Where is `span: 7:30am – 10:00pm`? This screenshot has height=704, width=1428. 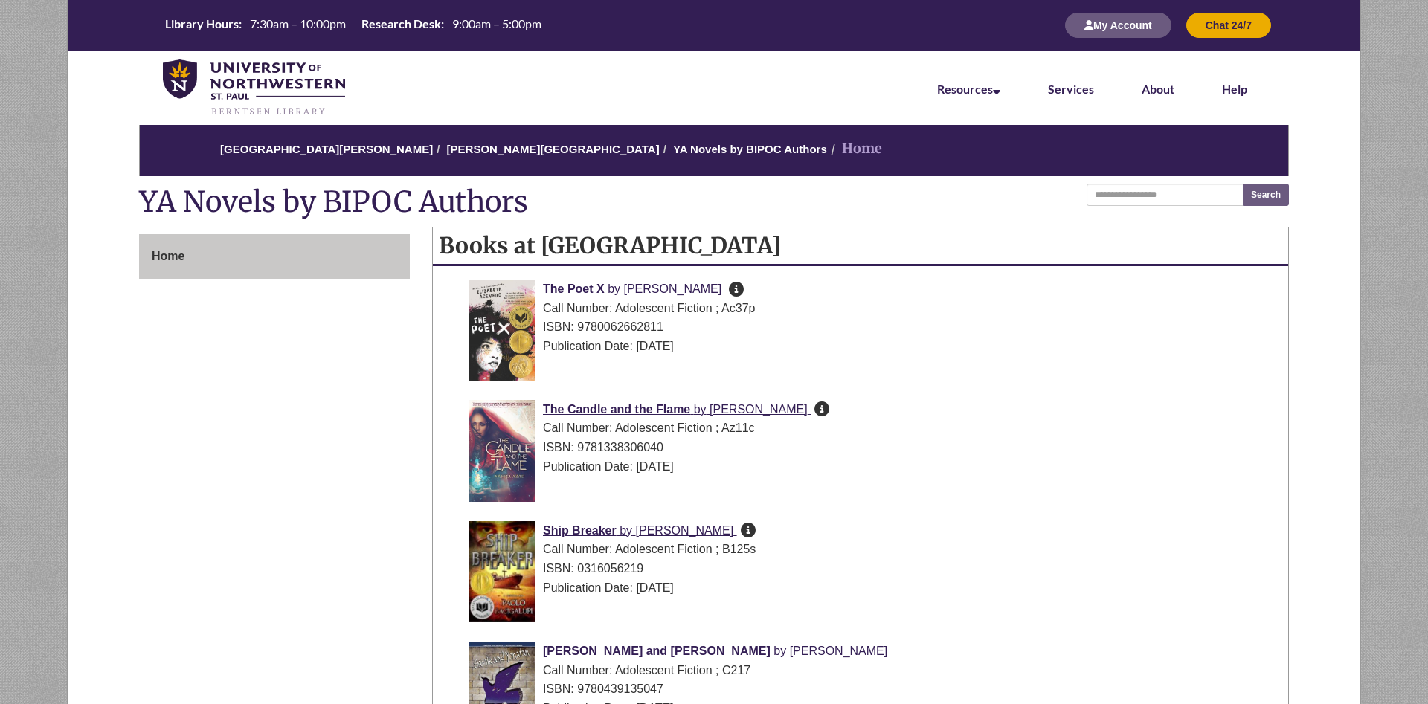 span: 7:30am – 10:00pm is located at coordinates (298, 23).